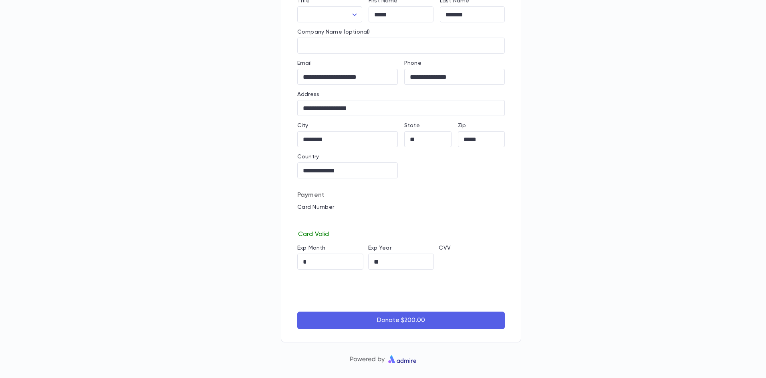 The image size is (766, 378). I want to click on label: Exp Year, so click(380, 248).